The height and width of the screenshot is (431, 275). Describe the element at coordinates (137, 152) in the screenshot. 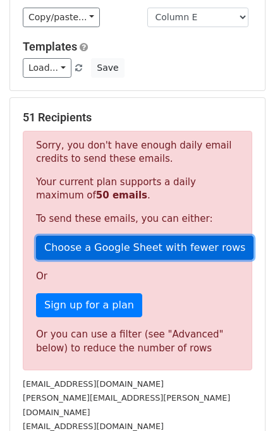

I see `p: Sorry, you don't have enough daily email credits to send these emails.` at that location.